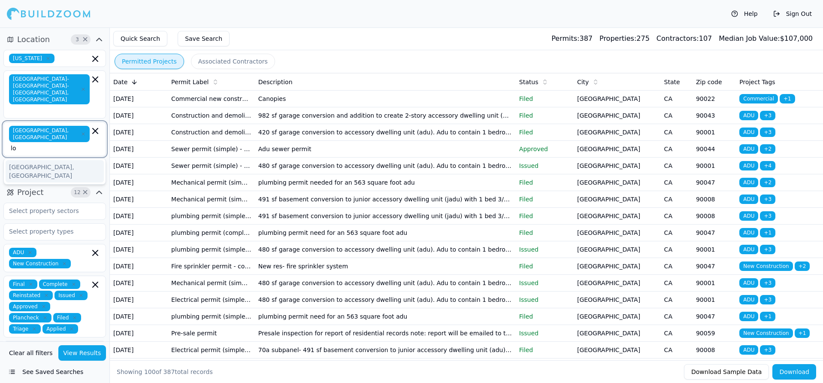 The height and width of the screenshot is (383, 823). I want to click on span: Applied, so click(60, 329).